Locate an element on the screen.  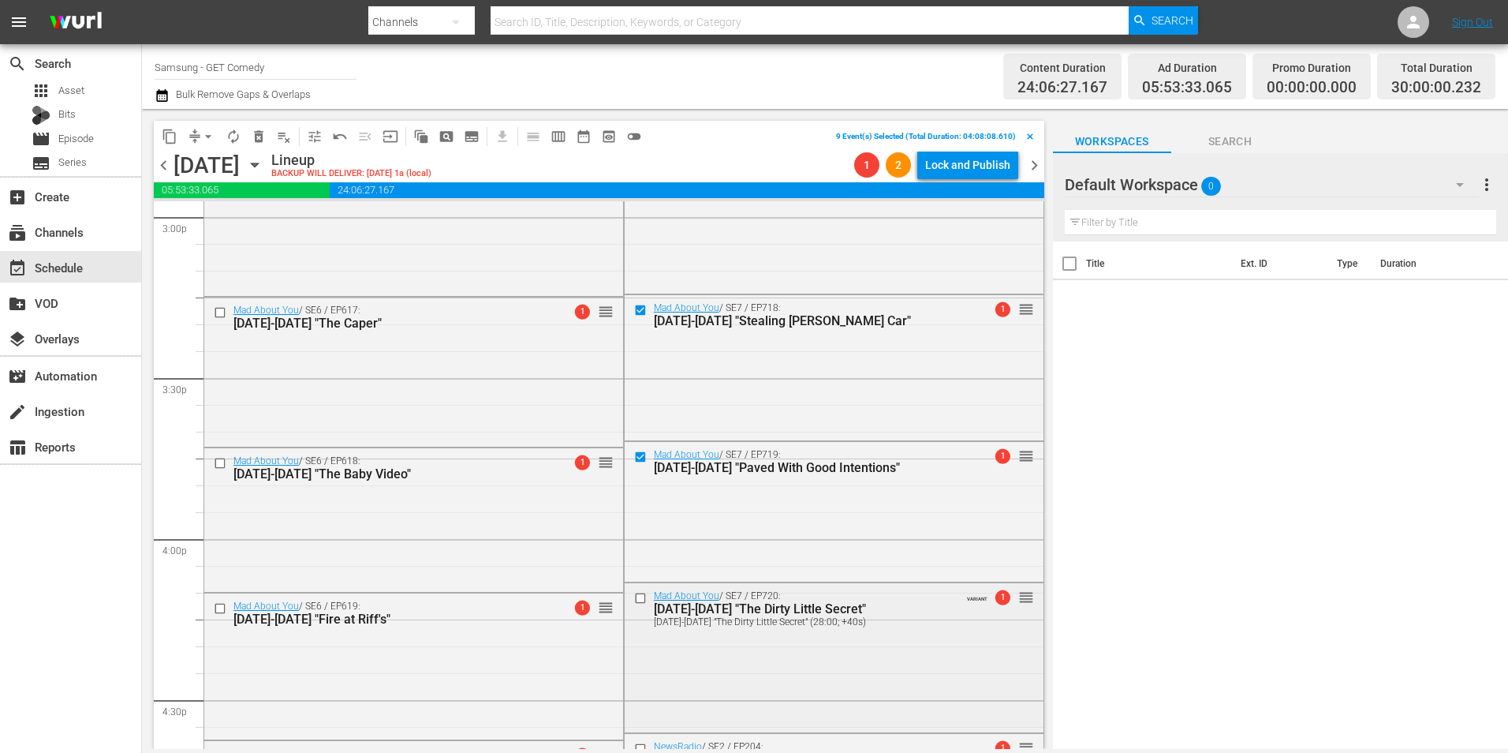
span: 24:06:27.167 is located at coordinates (687, 190).